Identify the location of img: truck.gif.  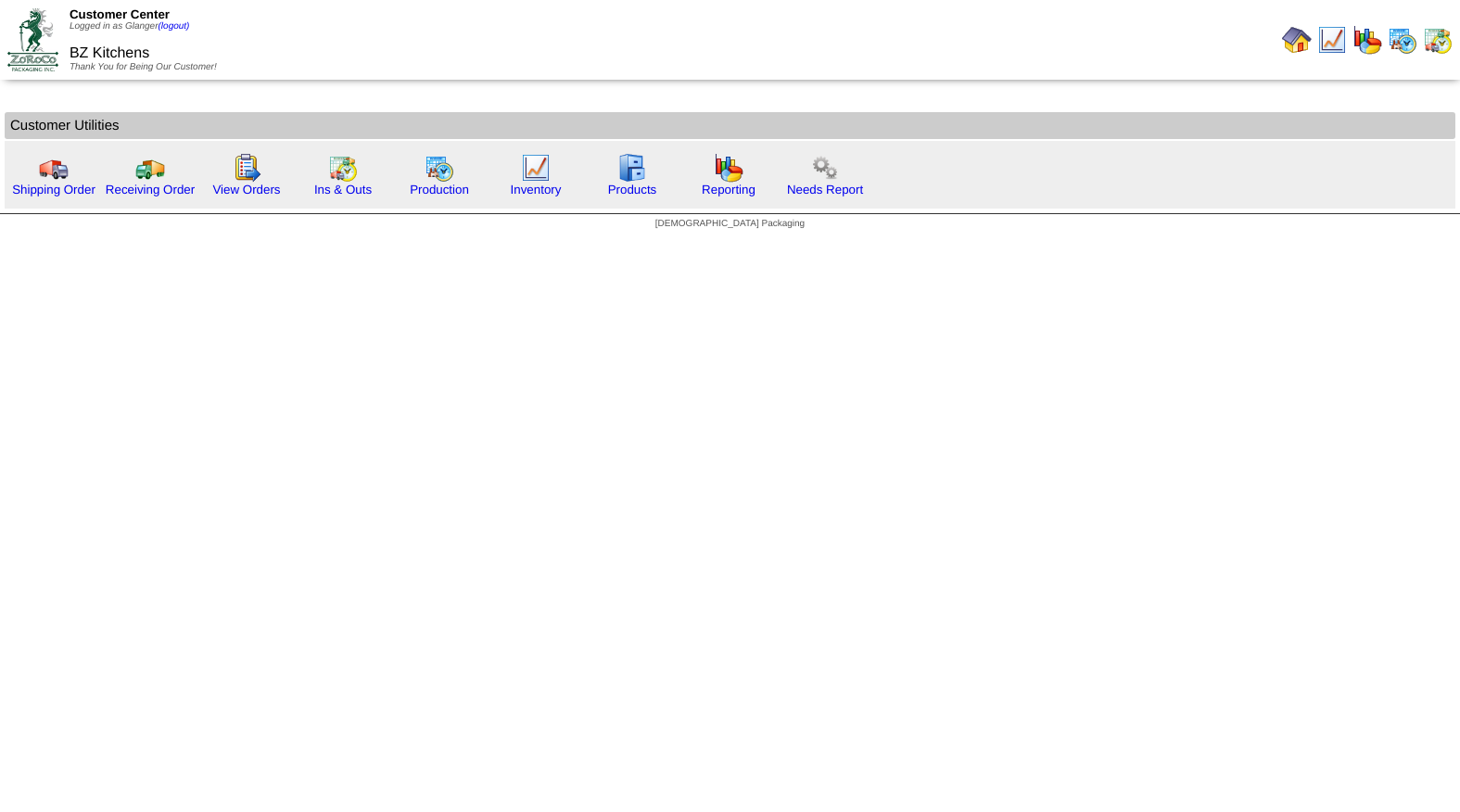
(54, 168).